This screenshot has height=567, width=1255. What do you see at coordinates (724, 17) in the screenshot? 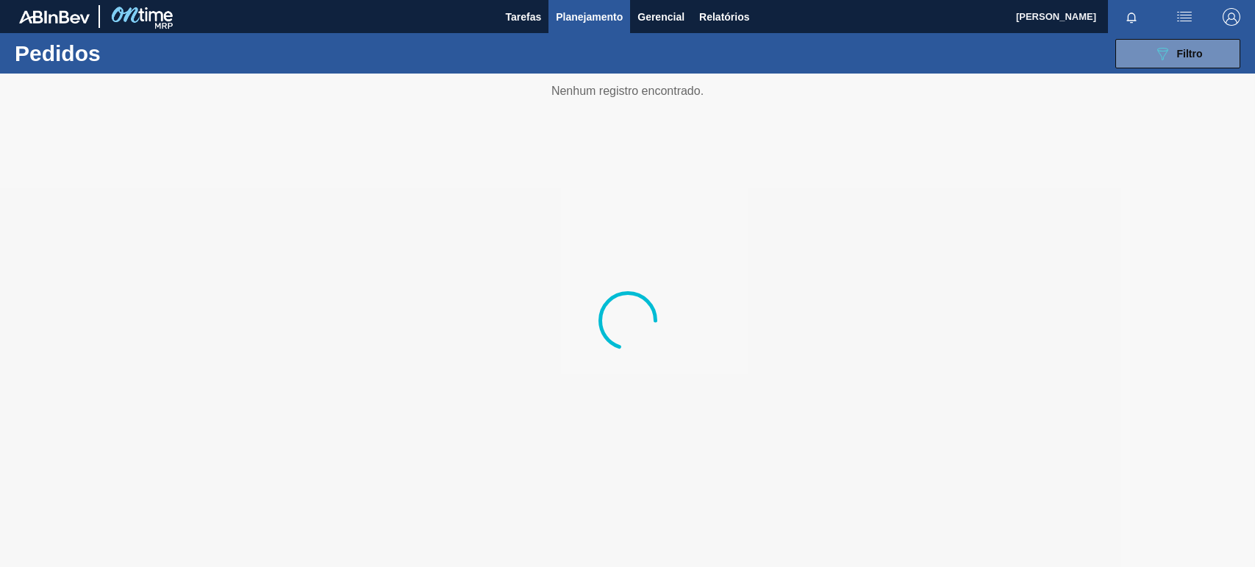
I see `span: Relatórios` at bounding box center [724, 17].